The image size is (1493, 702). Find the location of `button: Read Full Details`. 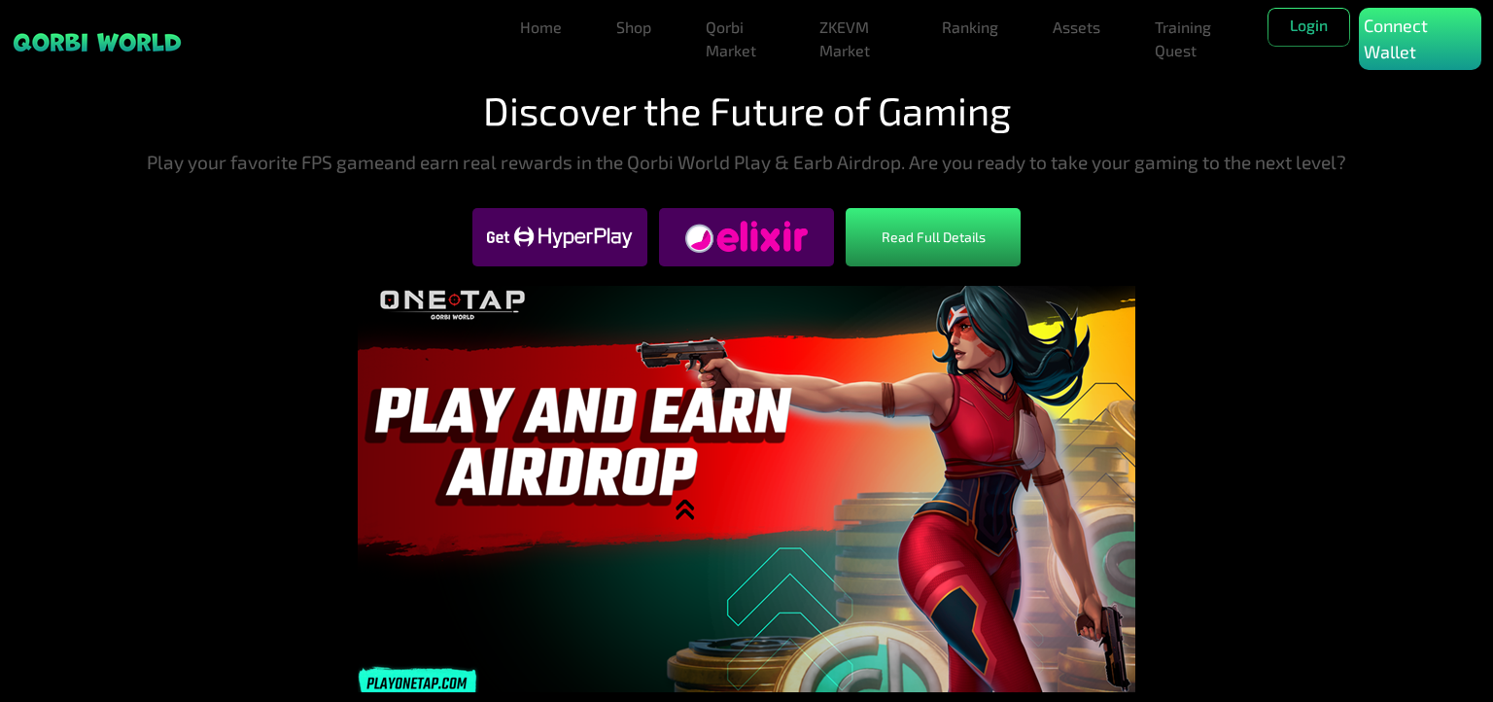

button: Read Full Details is located at coordinates (933, 237).